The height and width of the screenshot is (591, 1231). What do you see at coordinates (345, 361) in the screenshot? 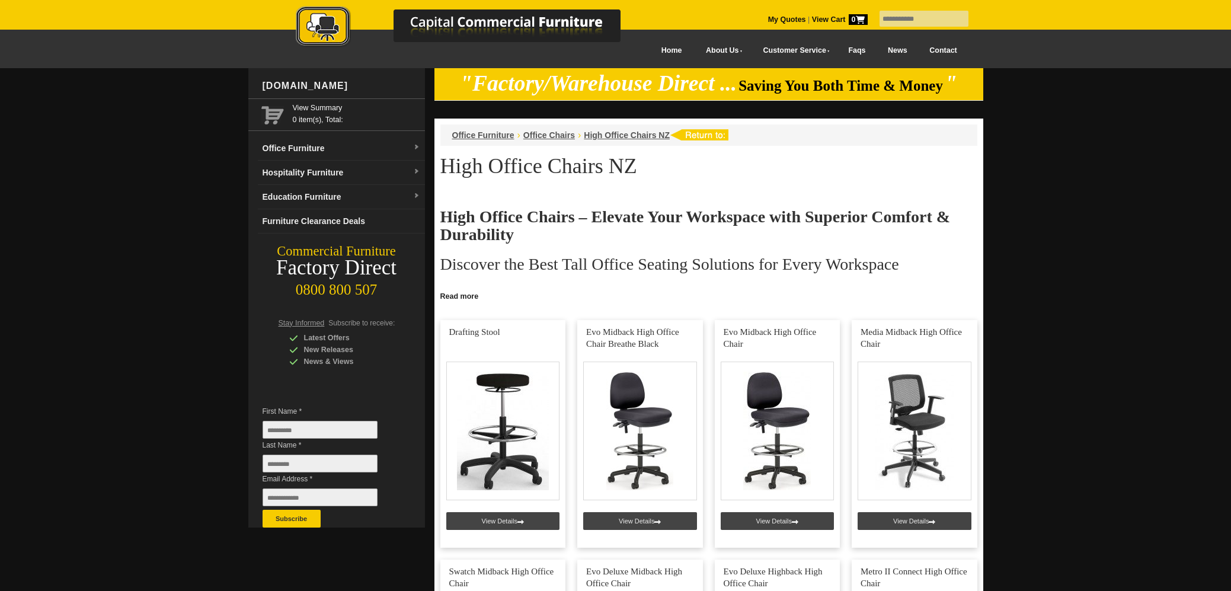
I see `div: News & Views` at bounding box center [345, 361].